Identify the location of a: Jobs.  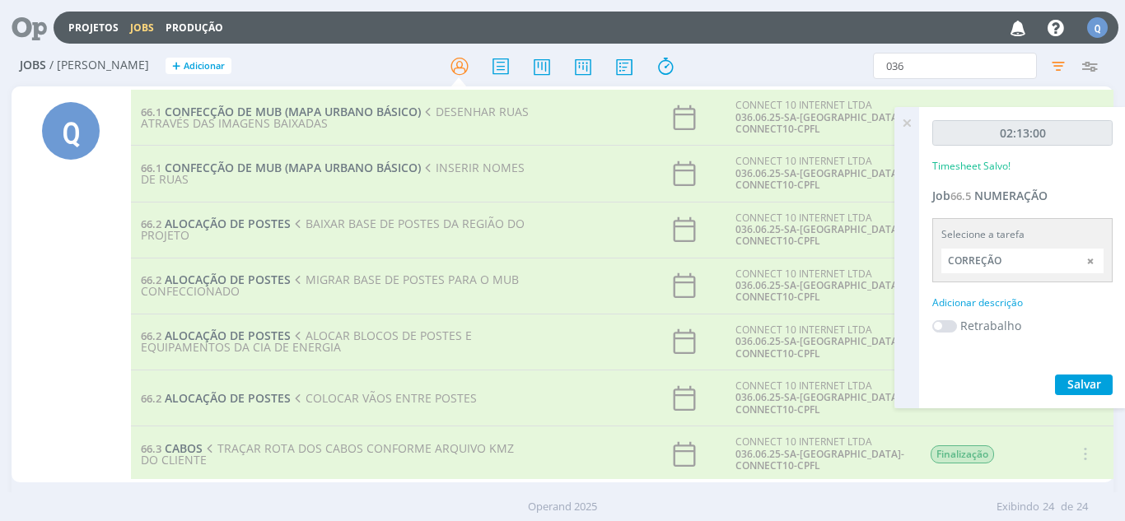
(142, 27).